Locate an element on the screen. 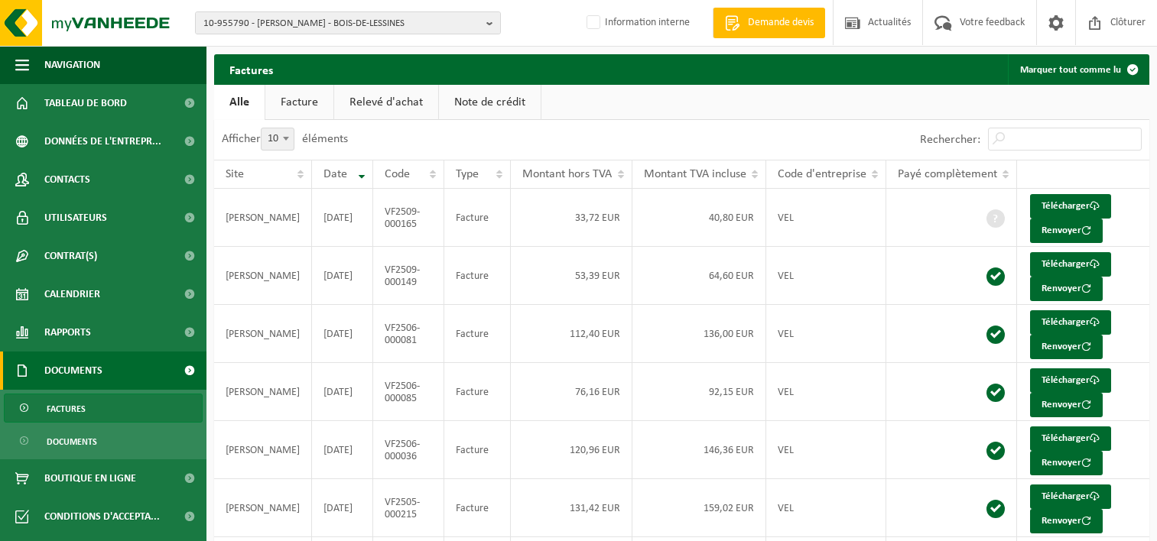 The width and height of the screenshot is (1157, 541). a: Note de crédit is located at coordinates (489, 102).